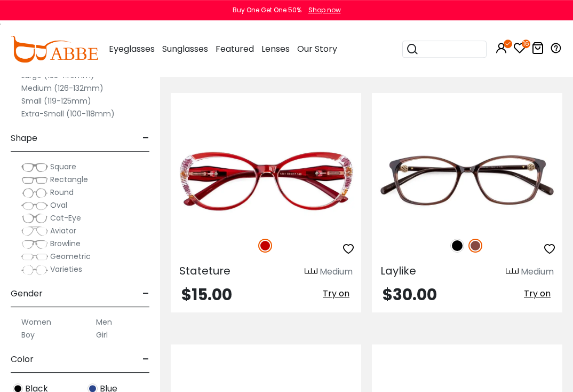 The width and height of the screenshot is (573, 392). What do you see at coordinates (59, 205) in the screenshot?
I see `span: Oval` at bounding box center [59, 205].